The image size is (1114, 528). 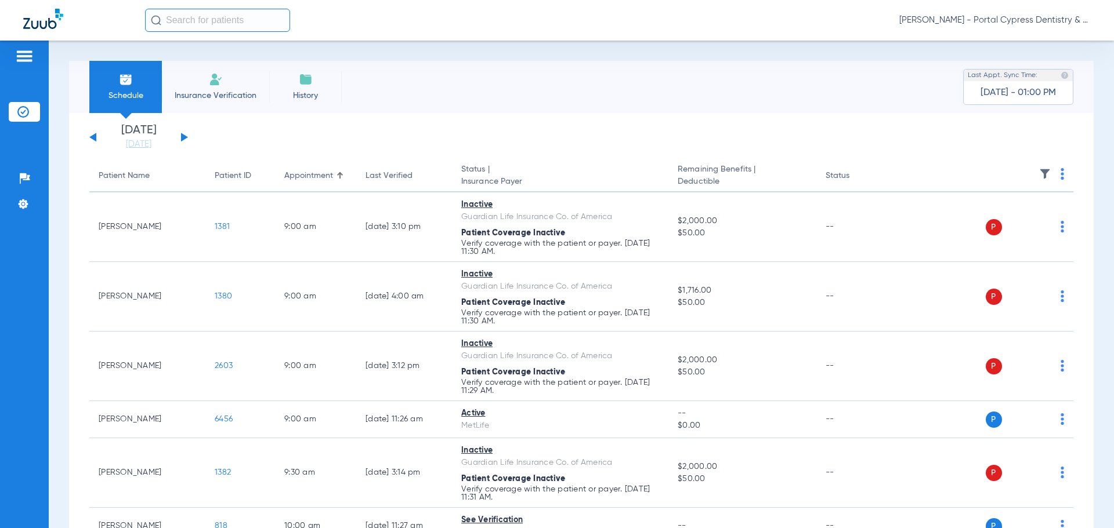 I want to click on span: Last Appt. Sync Time:, so click(x=1002, y=75).